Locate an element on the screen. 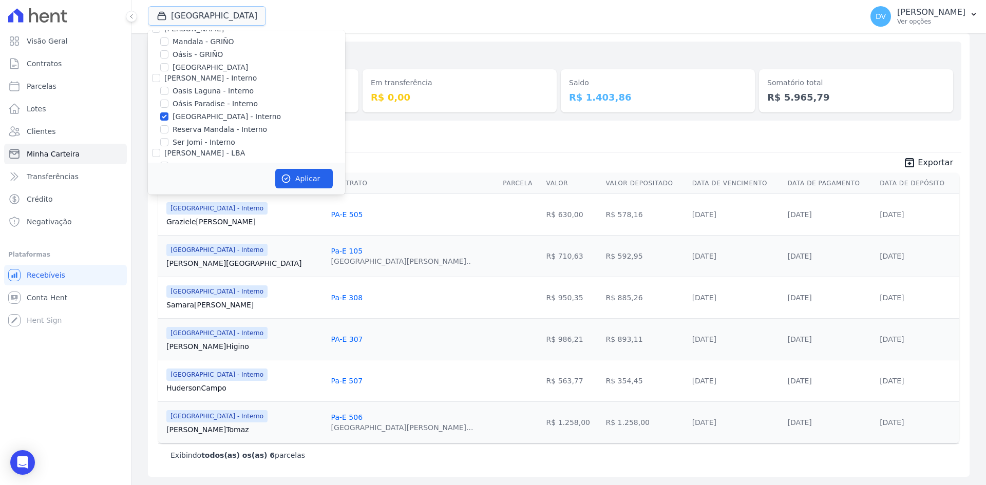  span: Contratos is located at coordinates (44, 64).